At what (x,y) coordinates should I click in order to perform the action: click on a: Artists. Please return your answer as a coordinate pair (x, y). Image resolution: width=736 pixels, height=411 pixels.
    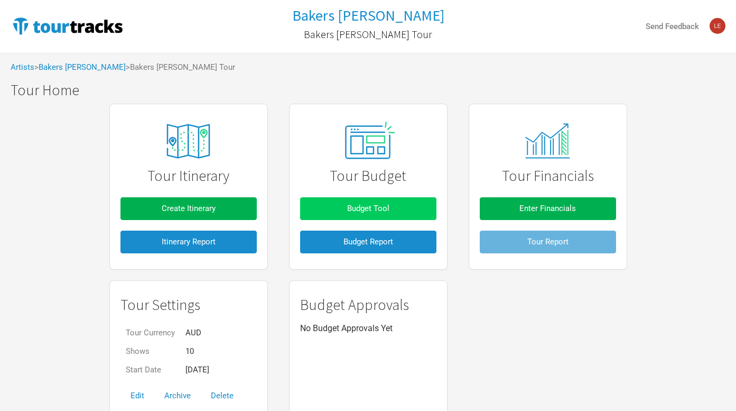
    Looking at the image, I should click on (22, 67).